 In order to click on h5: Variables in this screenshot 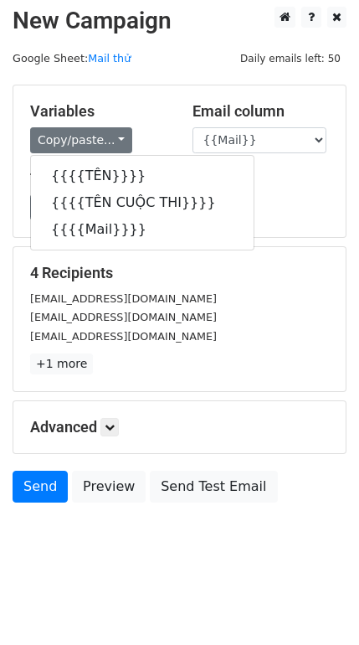, I will do `click(99, 111)`.